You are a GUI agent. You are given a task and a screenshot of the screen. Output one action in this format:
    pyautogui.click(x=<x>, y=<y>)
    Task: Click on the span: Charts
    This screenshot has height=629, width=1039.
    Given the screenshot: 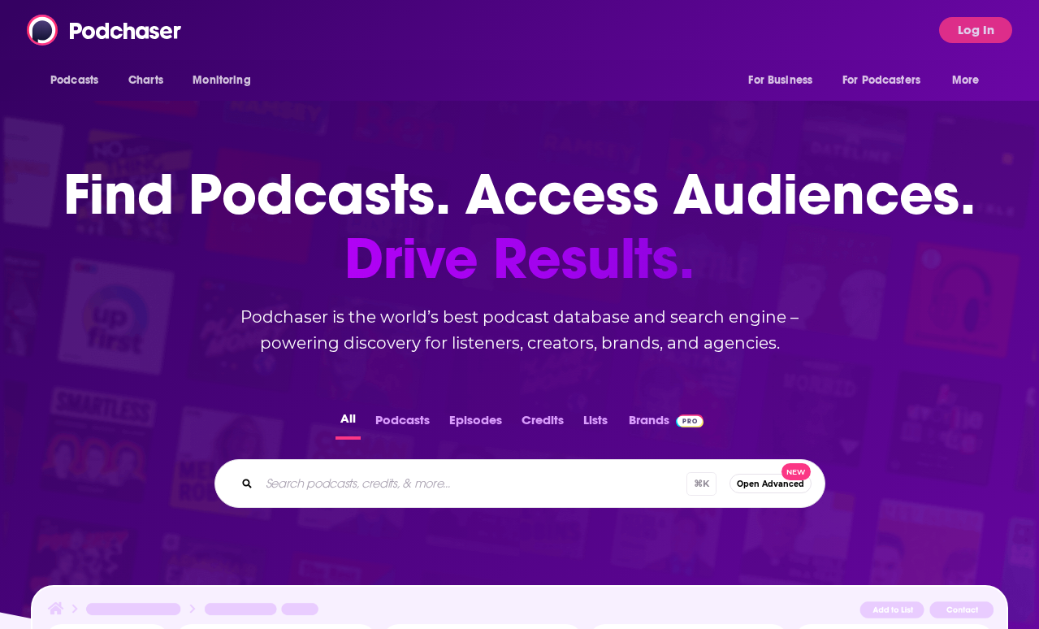 What is the action you would take?
    pyautogui.click(x=145, y=80)
    